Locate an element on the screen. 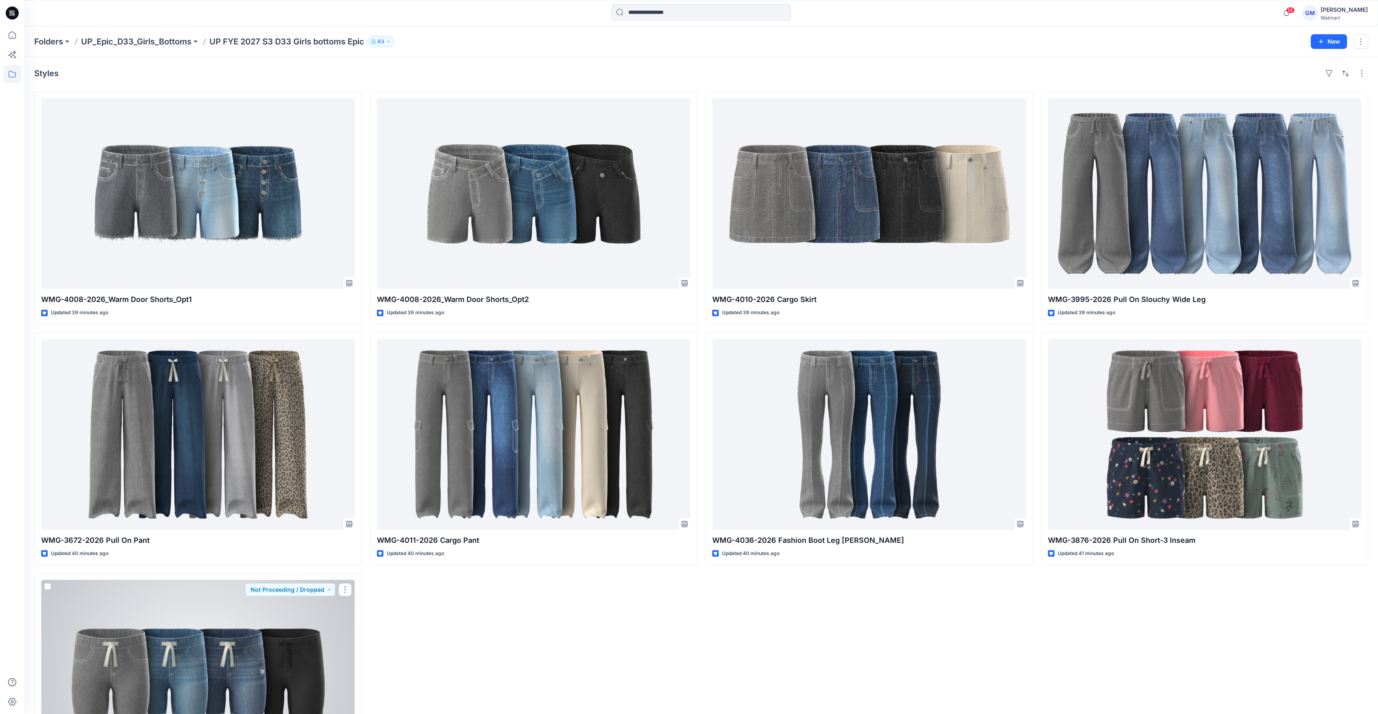 Image resolution: width=1378 pixels, height=714 pixels. a: UP_Epic_D33_Girls_Bottoms is located at coordinates (136, 42).